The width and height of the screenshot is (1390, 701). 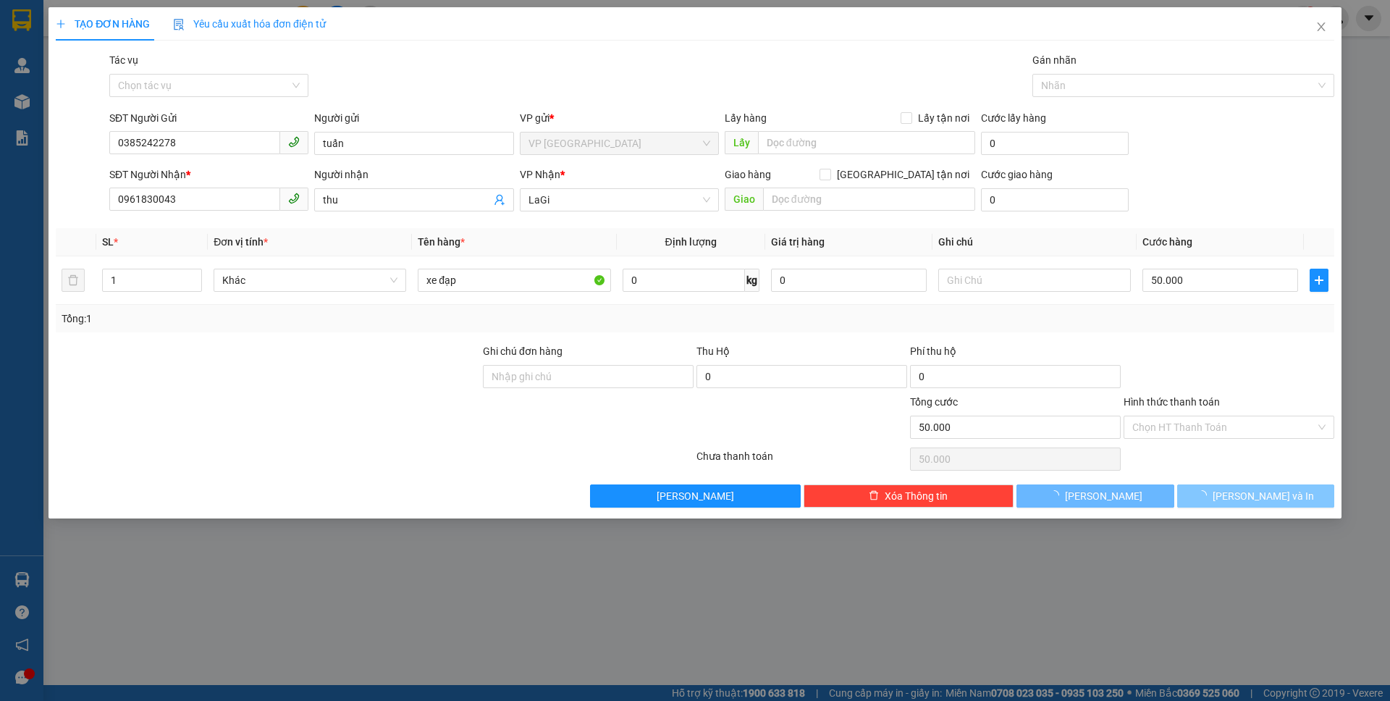 I want to click on div: Chưa thanh toán, so click(x=801, y=460).